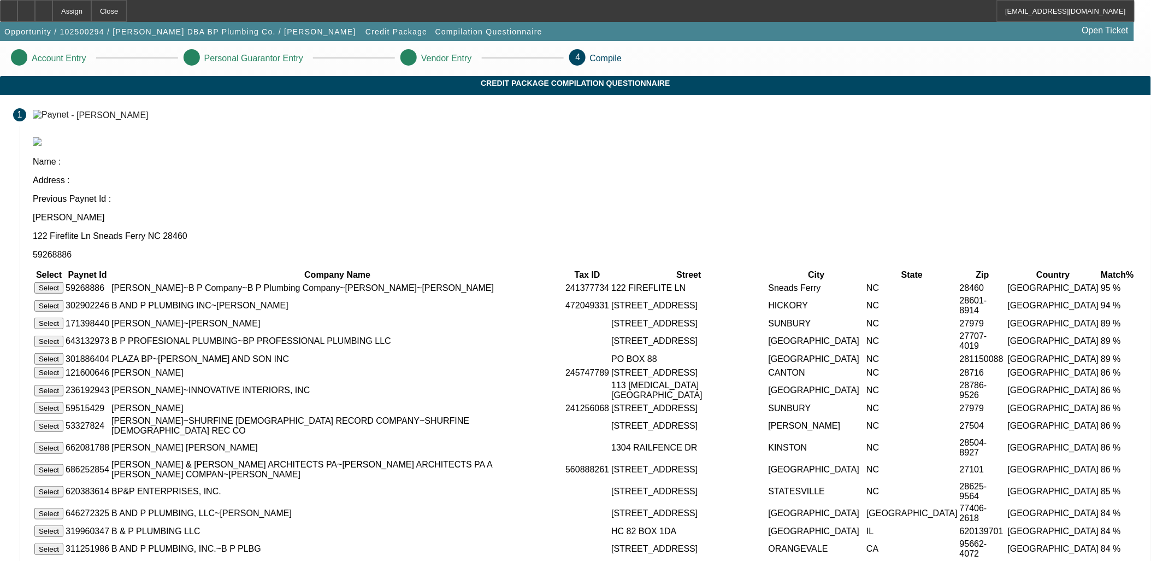 This screenshot has height=561, width=1151. I want to click on td: 662081788, so click(87, 447).